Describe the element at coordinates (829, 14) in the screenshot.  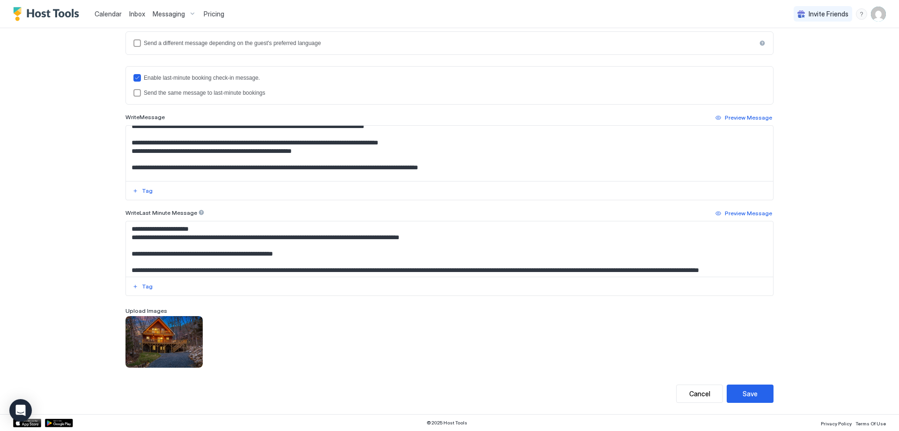
I see `span: Invite Friends` at that location.